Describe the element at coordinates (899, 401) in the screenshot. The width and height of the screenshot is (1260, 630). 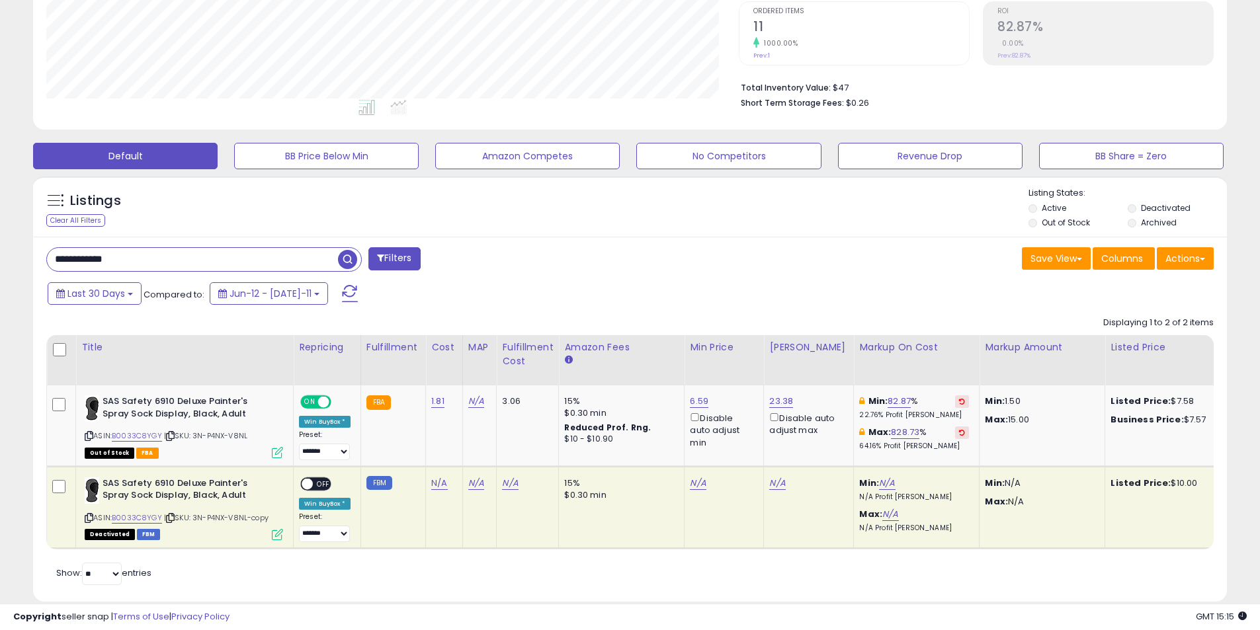
I see `a: 82.87` at that location.